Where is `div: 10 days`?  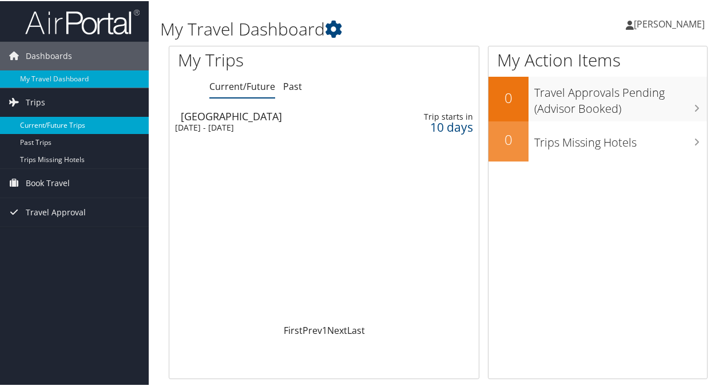 div: 10 days is located at coordinates (441, 126).